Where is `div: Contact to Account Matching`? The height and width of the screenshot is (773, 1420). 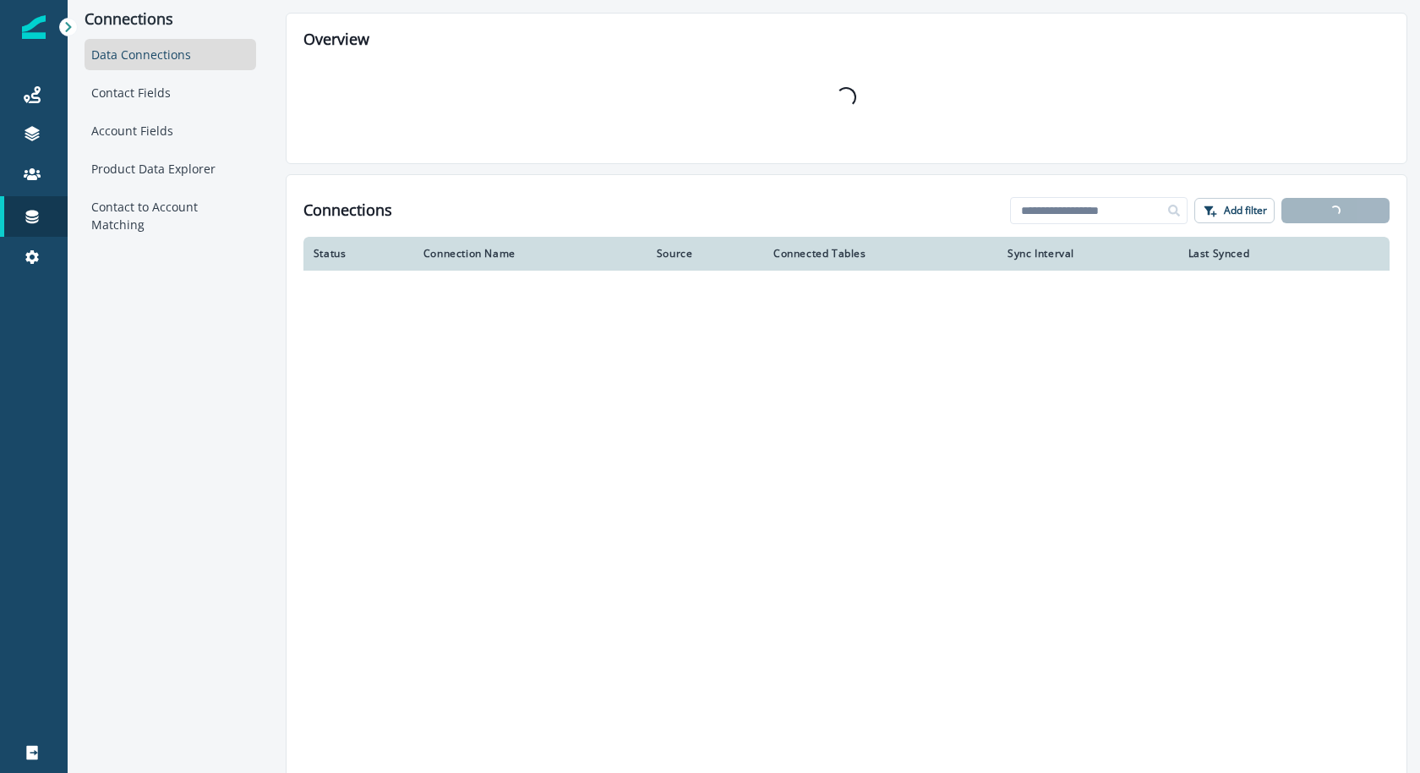 div: Contact to Account Matching is located at coordinates (170, 216).